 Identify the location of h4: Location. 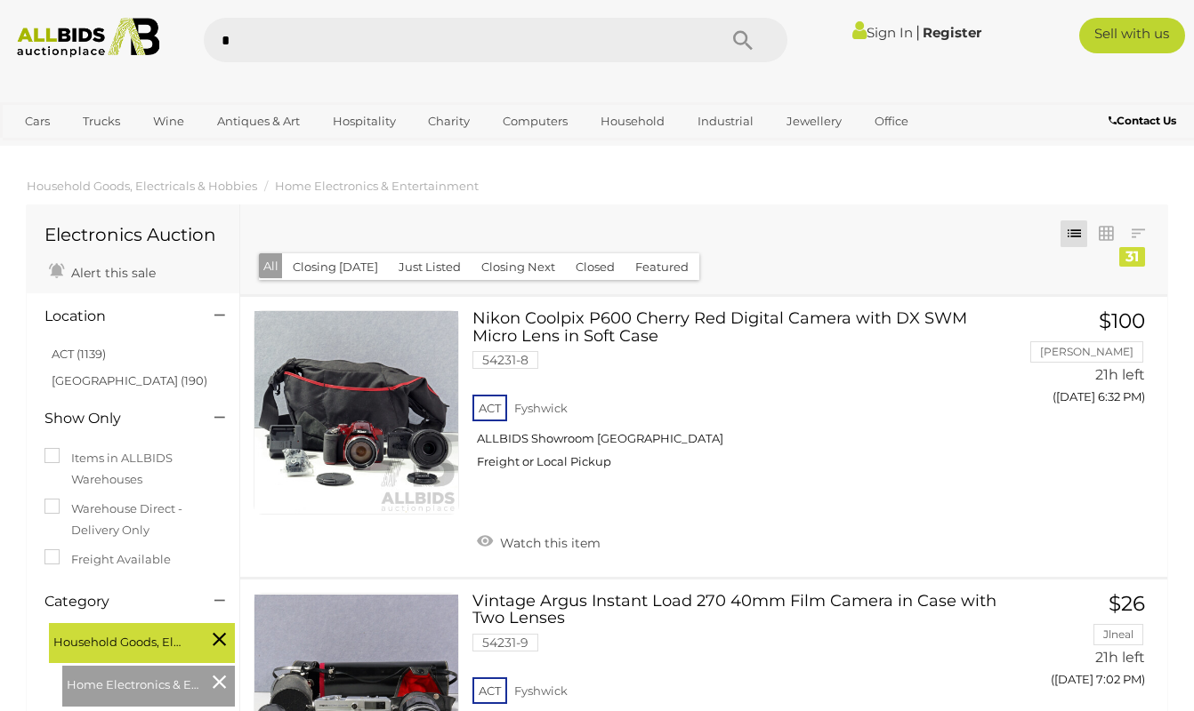
(116, 317).